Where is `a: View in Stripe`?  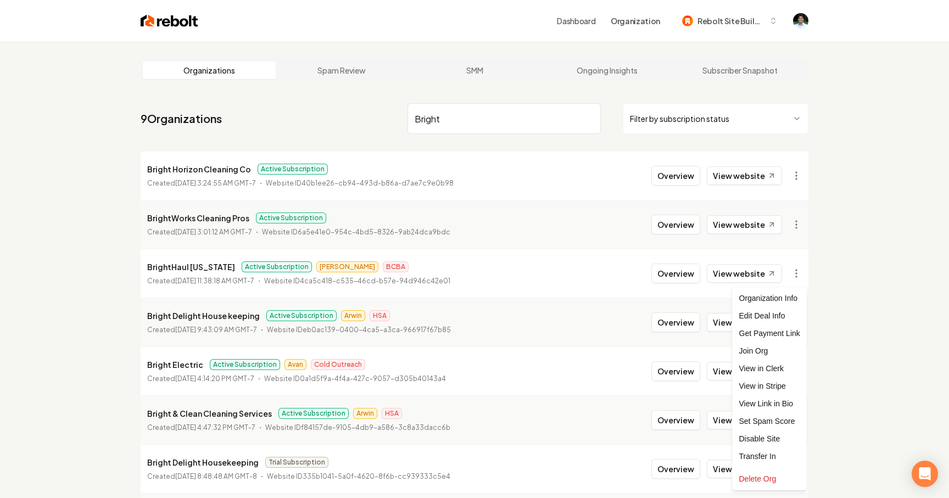 a: View in Stripe is located at coordinates (769, 386).